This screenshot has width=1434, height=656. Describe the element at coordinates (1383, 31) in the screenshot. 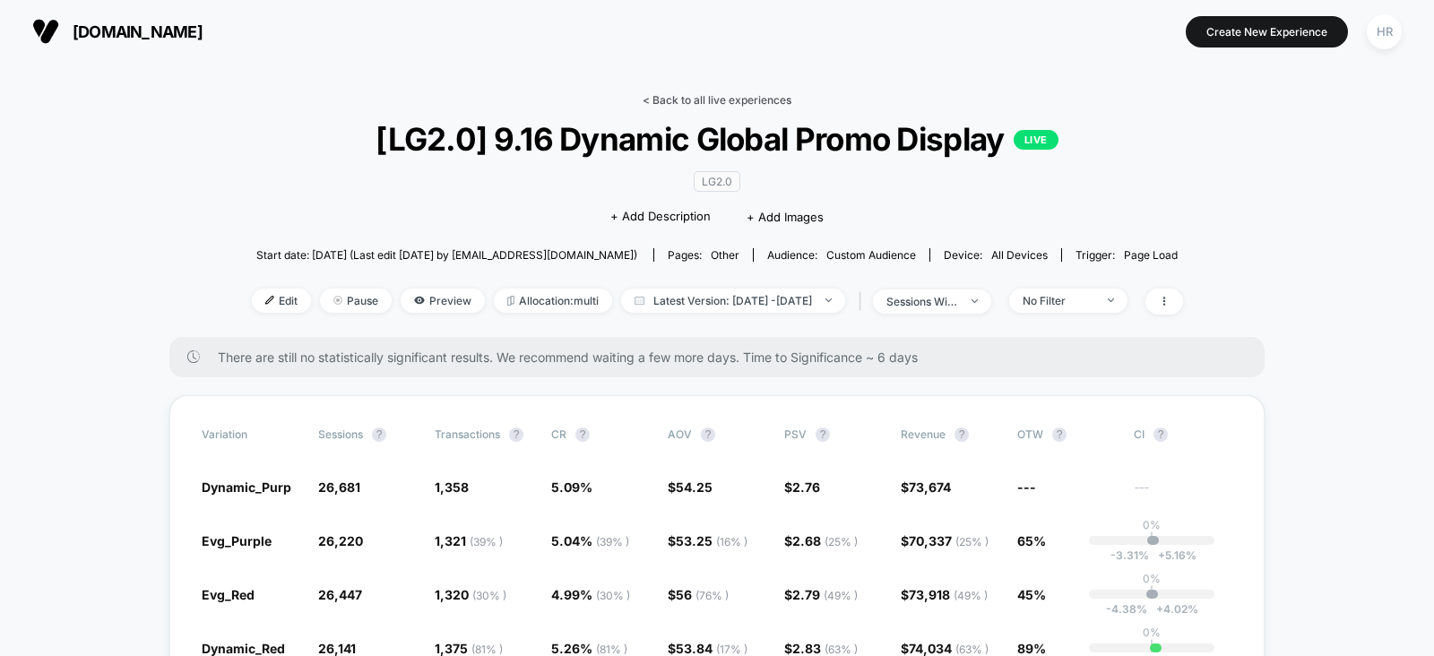

I see `button: HR` at that location.